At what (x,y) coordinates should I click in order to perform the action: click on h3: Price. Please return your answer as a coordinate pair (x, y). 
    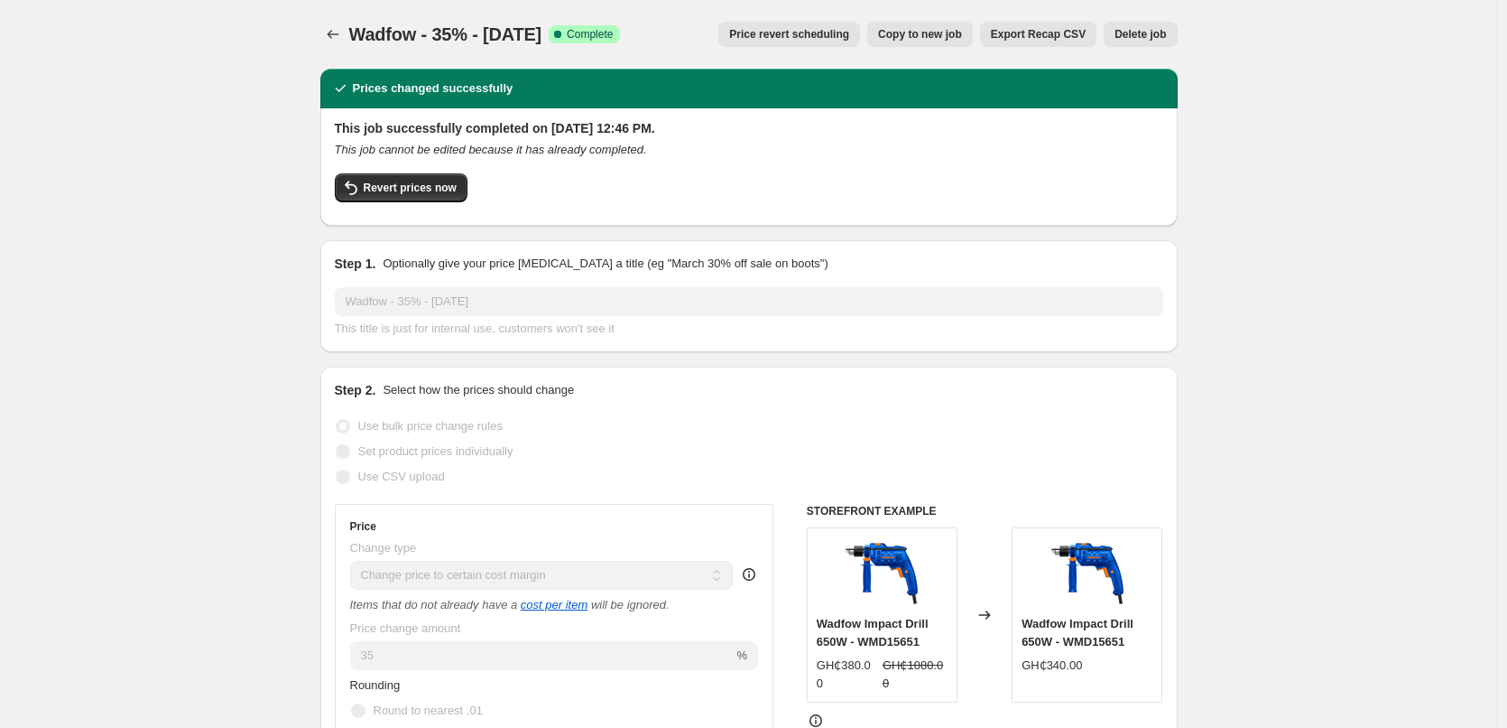
    Looking at the image, I should click on (363, 526).